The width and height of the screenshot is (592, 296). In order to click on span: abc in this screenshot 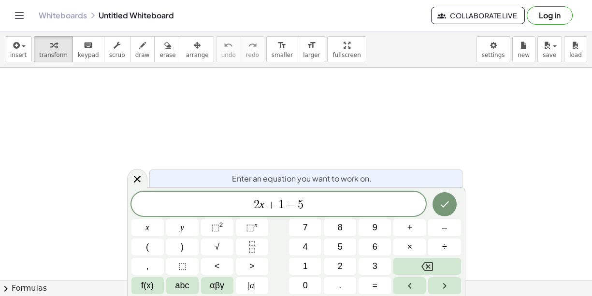, I will do `click(182, 285)`.